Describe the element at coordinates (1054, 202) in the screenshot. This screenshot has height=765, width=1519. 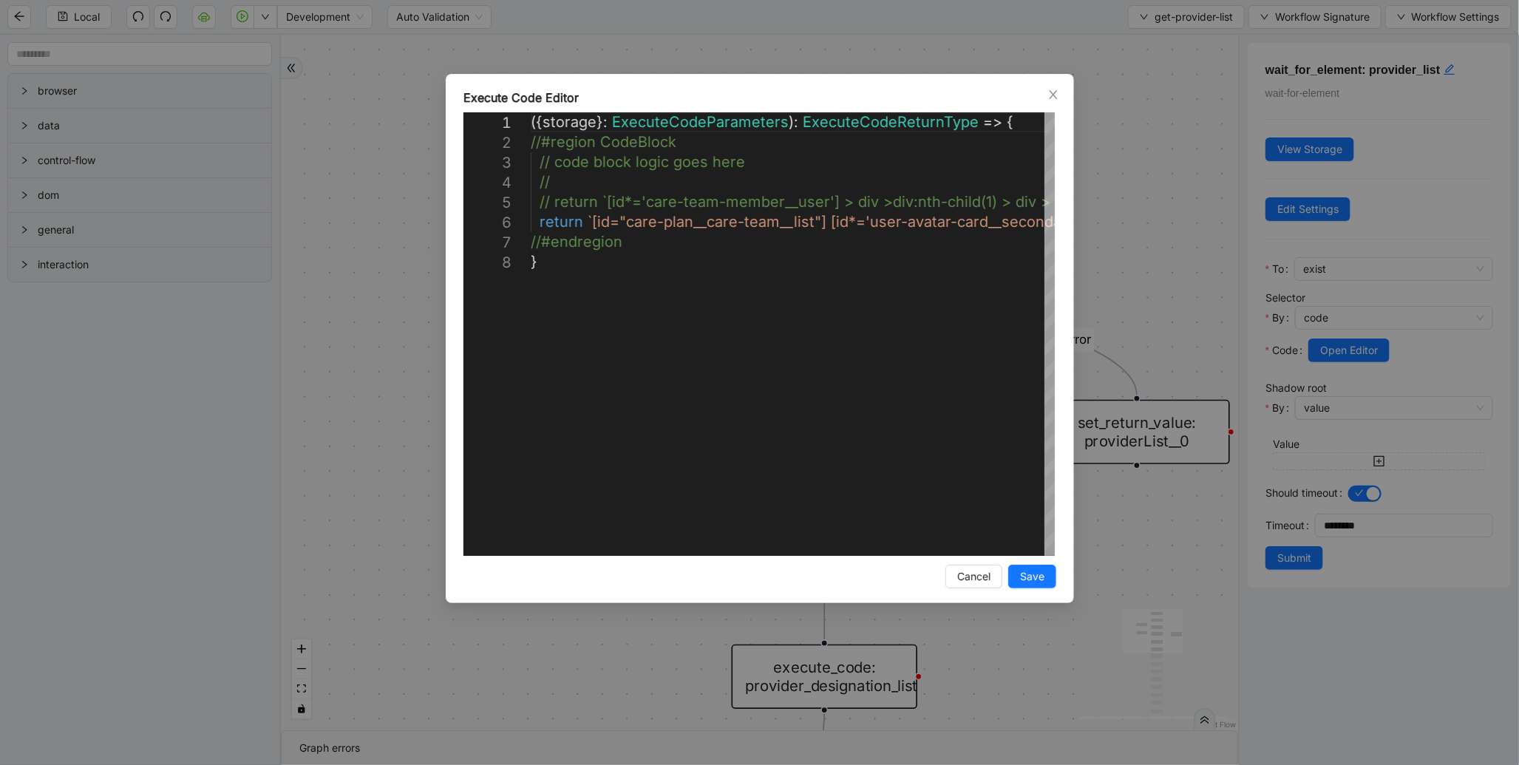
I see `span: div:nth-child(1) > div > div:nth-child(2) > div >` at that location.